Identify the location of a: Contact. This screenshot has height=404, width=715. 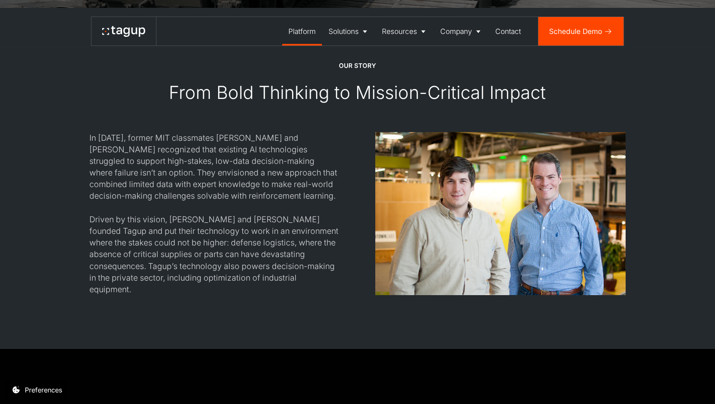
(508, 31).